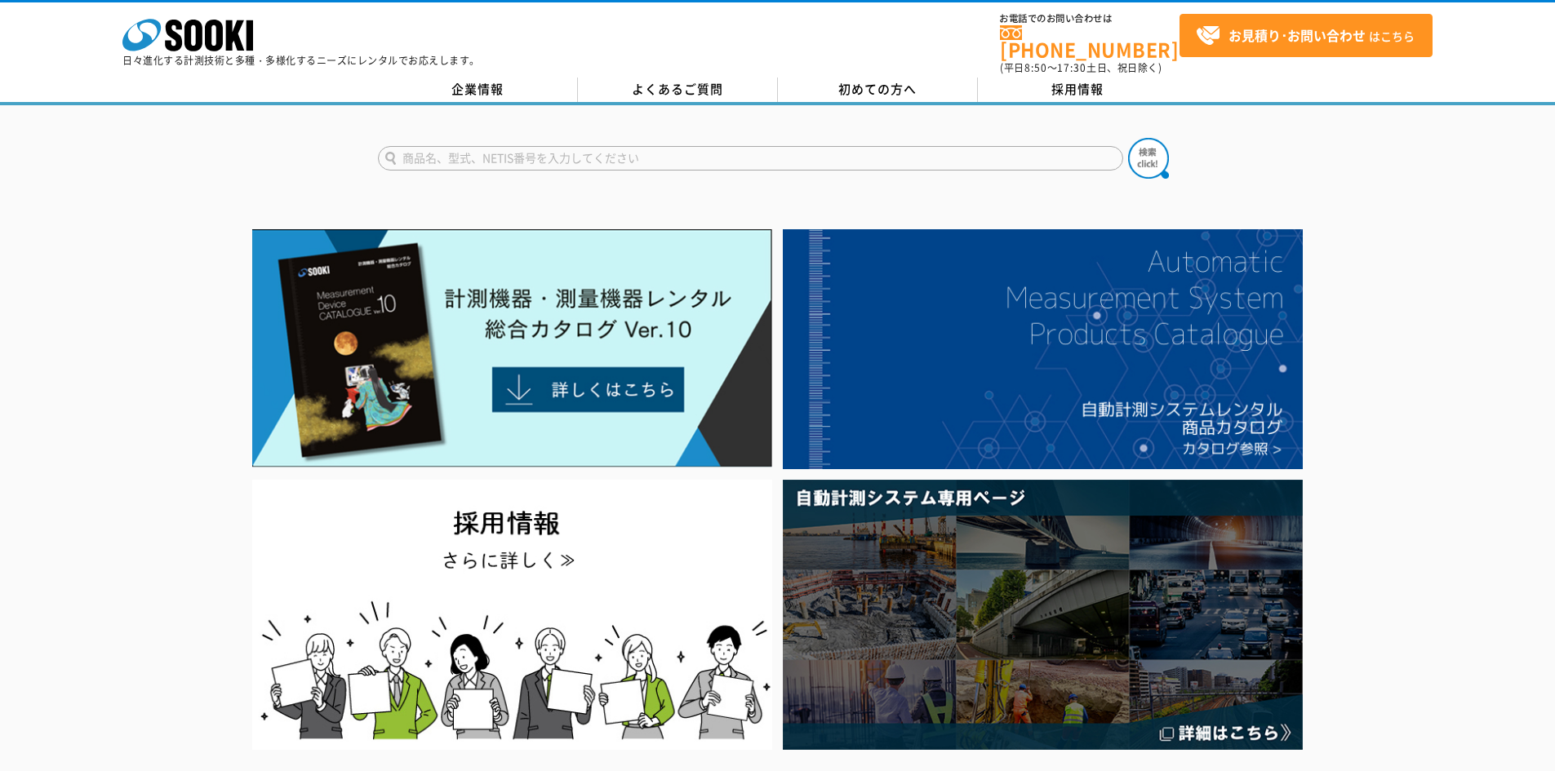 Image resolution: width=1555 pixels, height=771 pixels. I want to click on a: 企業情報, so click(477, 90).